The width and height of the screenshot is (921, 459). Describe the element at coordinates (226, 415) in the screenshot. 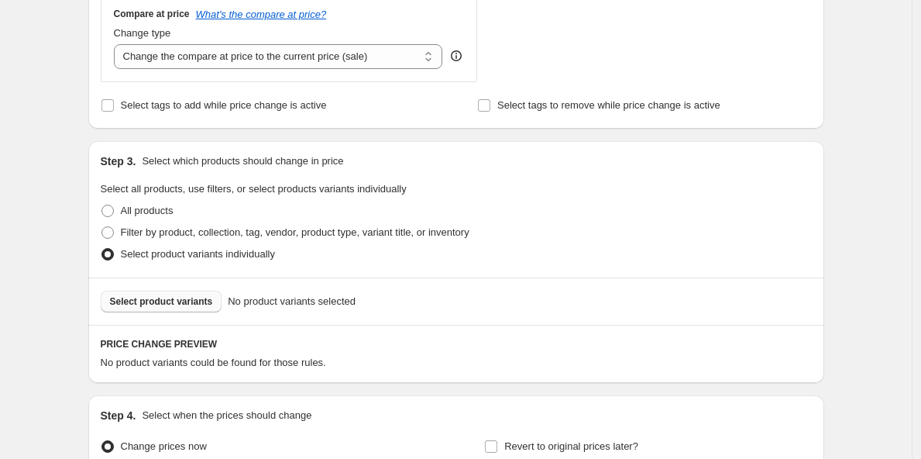

I see `p: Select when the prices should change` at that location.